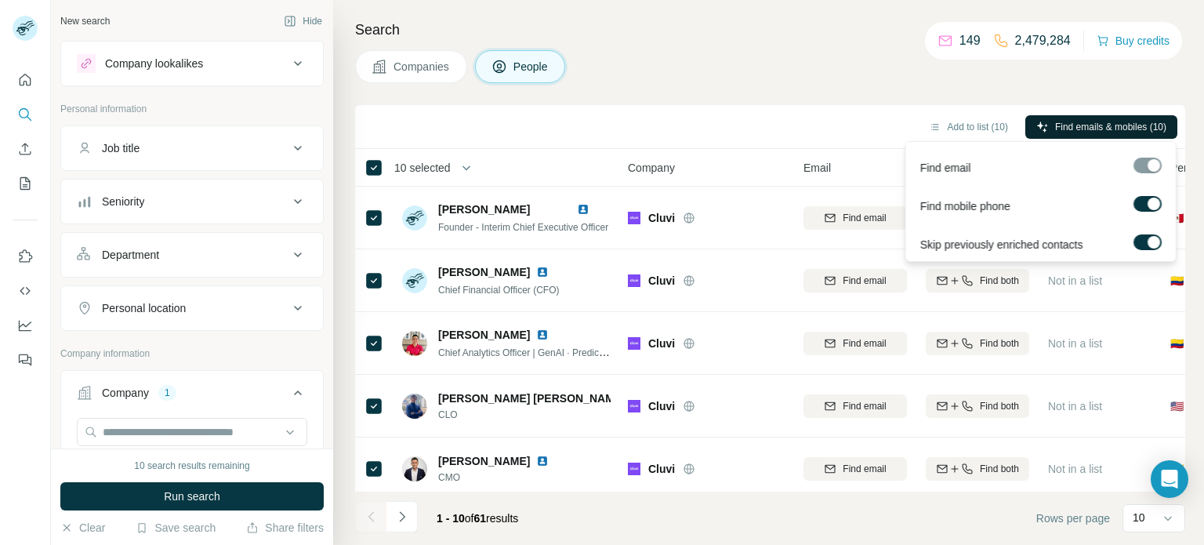 The width and height of the screenshot is (1204, 545). Describe the element at coordinates (523, 227) in the screenshot. I see `span: Founder - Interim Chief Executive Officer` at that location.